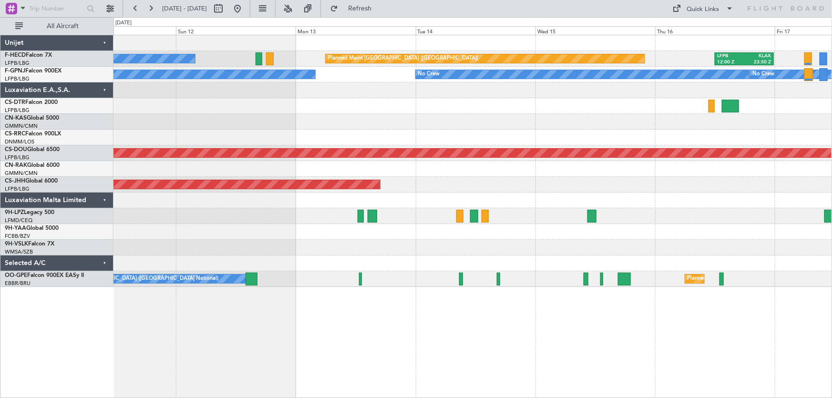 This screenshot has width=832, height=398. Describe the element at coordinates (15, 181) in the screenshot. I see `span: CS-JHH` at that location.